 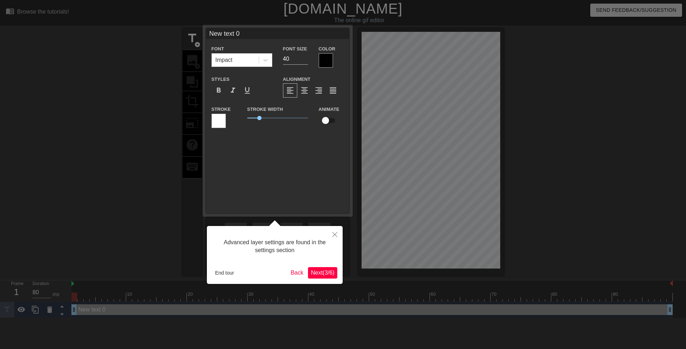 What do you see at coordinates (297, 273) in the screenshot?
I see `button: Back` at bounding box center [297, 273].